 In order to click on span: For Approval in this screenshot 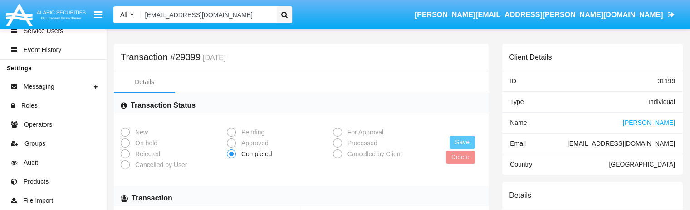, I will do `click(364, 132)`.